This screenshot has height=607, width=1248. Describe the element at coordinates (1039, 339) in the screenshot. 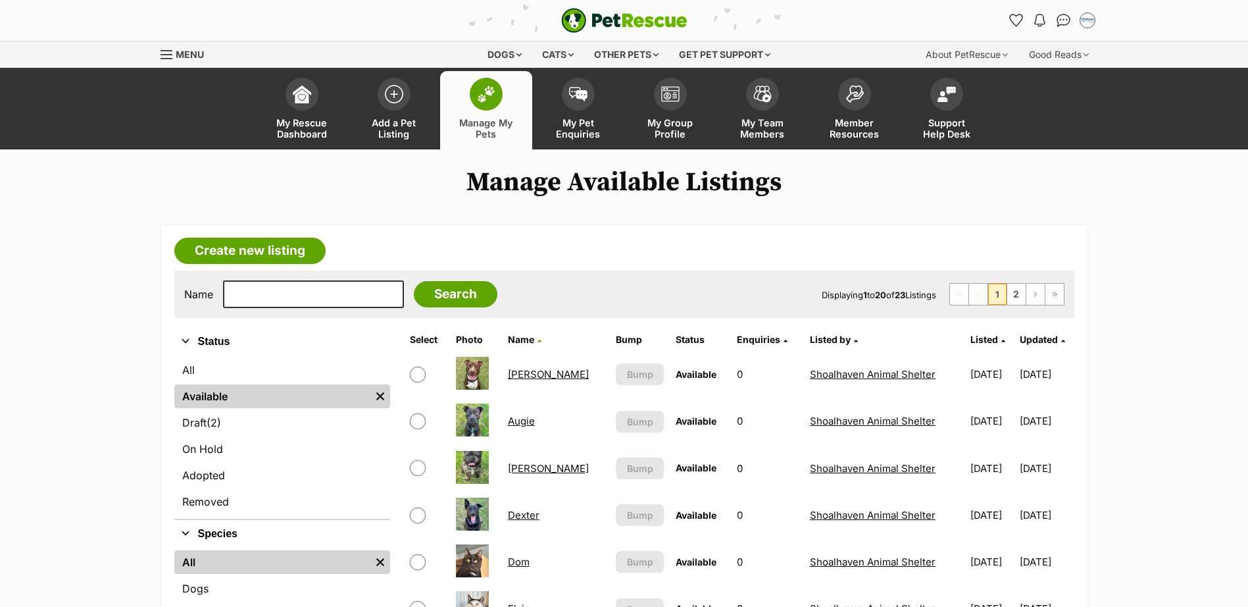

I see `span: Updated` at that location.